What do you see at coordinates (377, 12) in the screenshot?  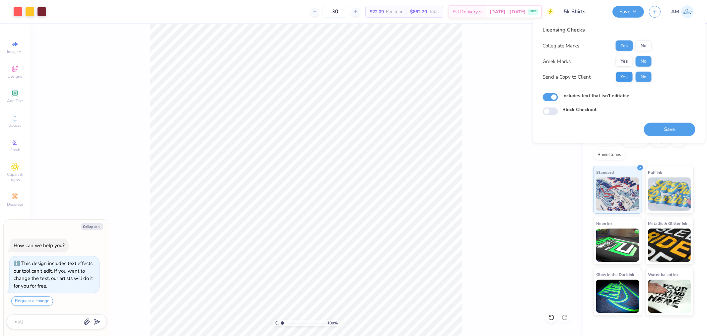 I see `span: $22.09` at bounding box center [377, 12].